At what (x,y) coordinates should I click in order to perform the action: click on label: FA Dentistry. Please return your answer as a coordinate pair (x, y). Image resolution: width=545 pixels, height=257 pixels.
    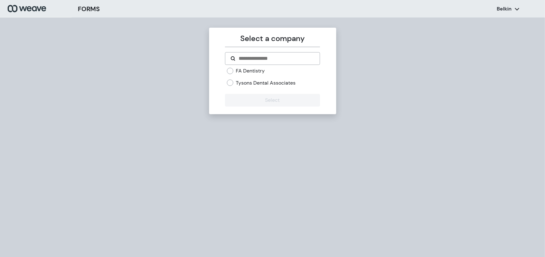
    Looking at the image, I should click on (250, 71).